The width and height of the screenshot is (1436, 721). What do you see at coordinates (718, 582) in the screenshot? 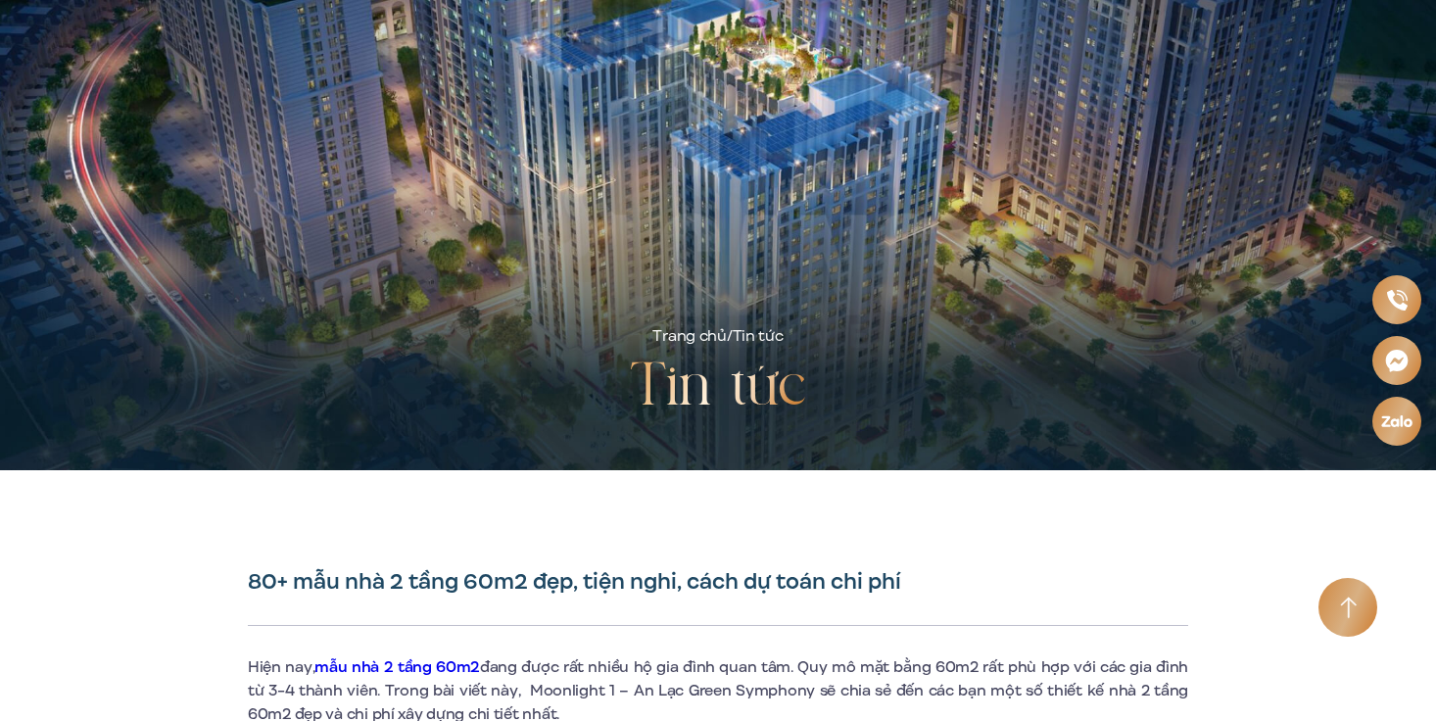
I see `h1: 80+ mẫu nhà 2 tầng 60m2 đẹp, tiện nghi, cách dự toán chi phí` at bounding box center [718, 582].